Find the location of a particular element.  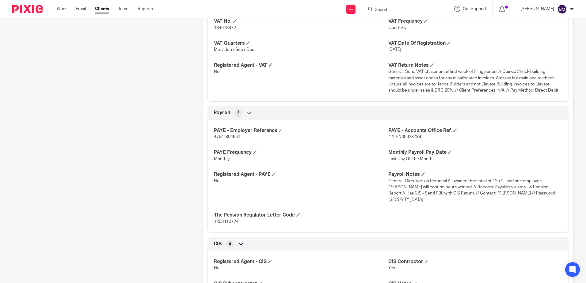

img: Pixie is located at coordinates (28, 9).